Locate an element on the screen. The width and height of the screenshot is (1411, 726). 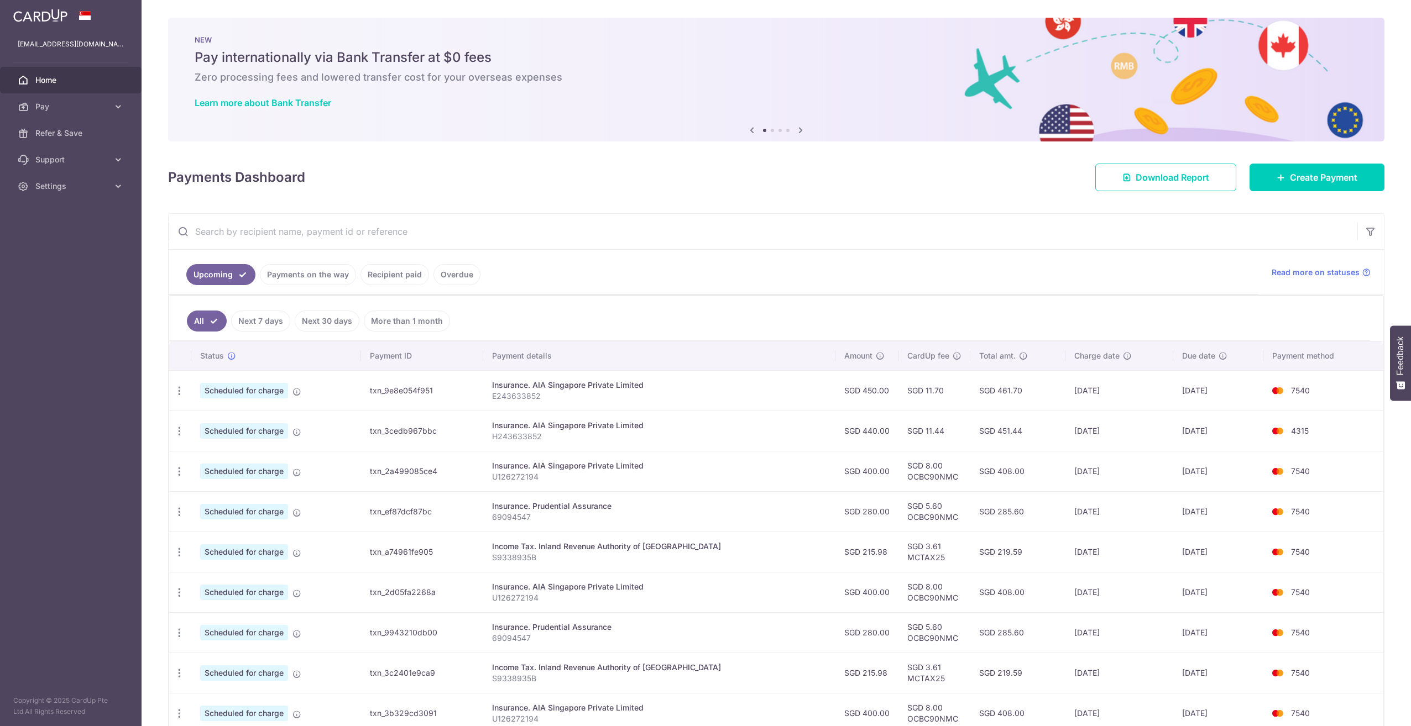
th: Payment method is located at coordinates (1323, 356).